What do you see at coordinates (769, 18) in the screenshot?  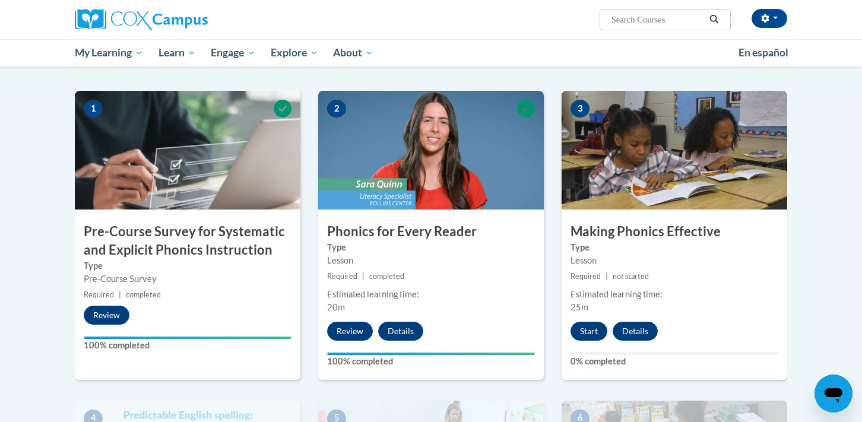 I see `button: Account Settings` at bounding box center [769, 18].